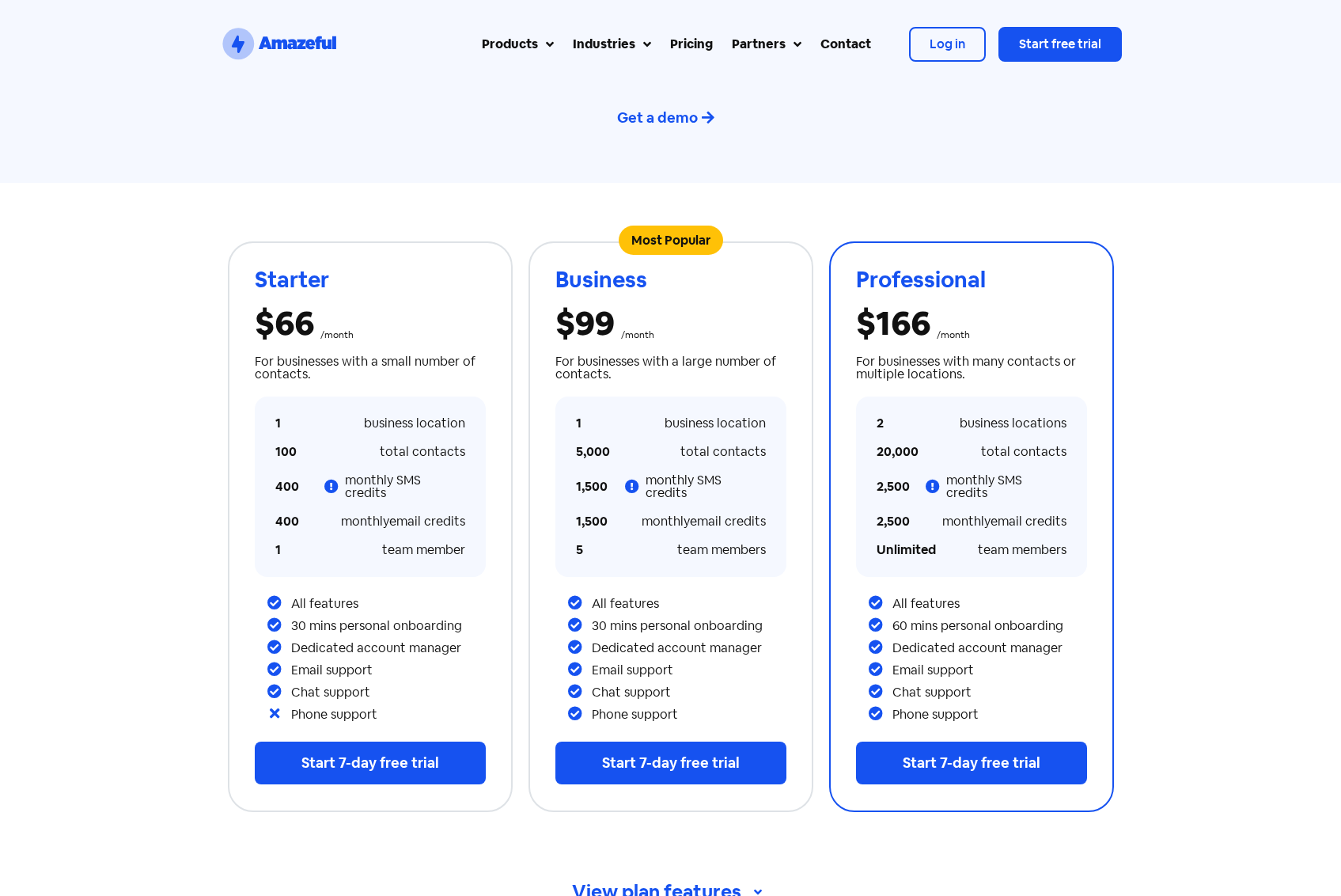 This screenshot has width=1341, height=896. What do you see at coordinates (591, 550) in the screenshot?
I see `div: 5` at bounding box center [591, 550].